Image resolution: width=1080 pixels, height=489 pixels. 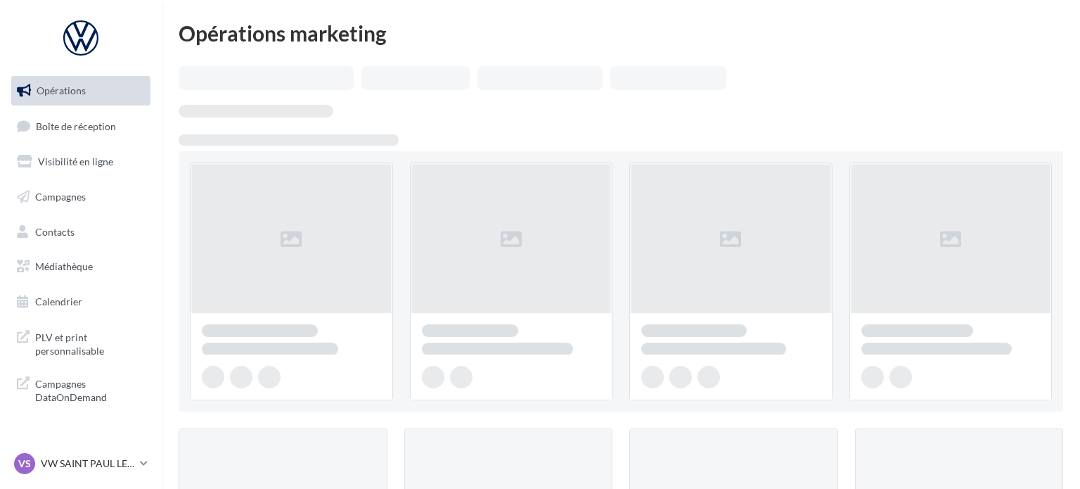 What do you see at coordinates (64, 266) in the screenshot?
I see `span: Médiathèque` at bounding box center [64, 266].